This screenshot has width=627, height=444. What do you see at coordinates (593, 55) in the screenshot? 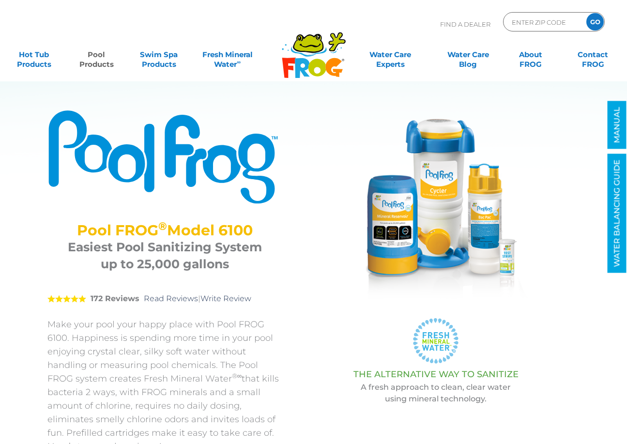
I see `a: ContactFROG` at bounding box center [593, 55].